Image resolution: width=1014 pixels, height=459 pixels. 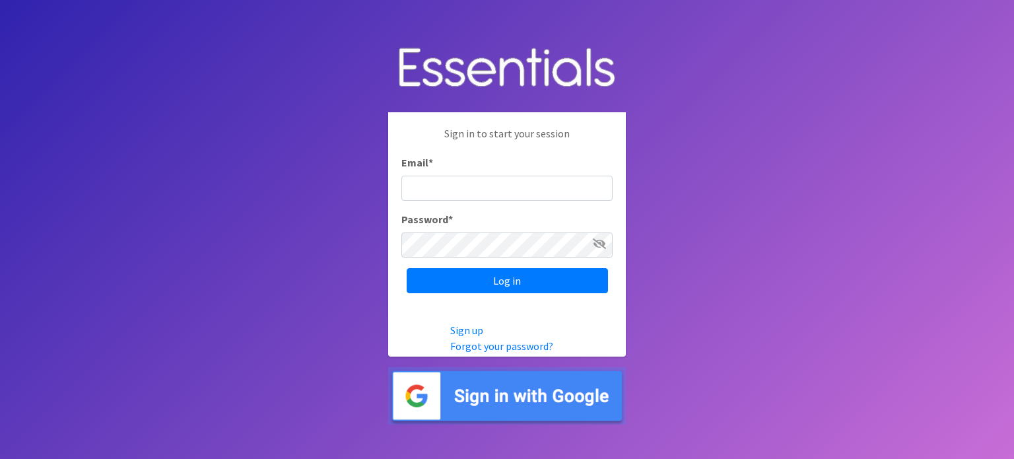 I want to click on img: Human Essentials, so click(x=507, y=68).